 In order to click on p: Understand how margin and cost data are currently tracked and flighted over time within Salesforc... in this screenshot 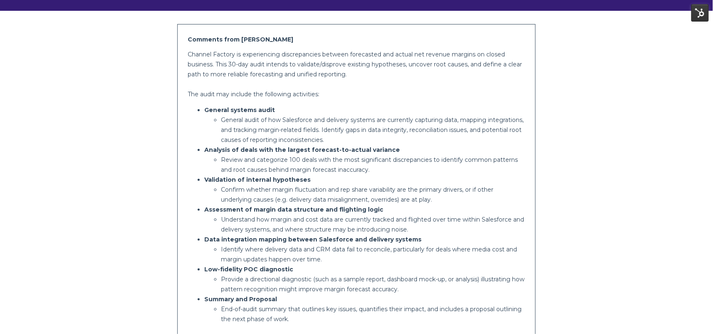, I will do `click(373, 225)`.